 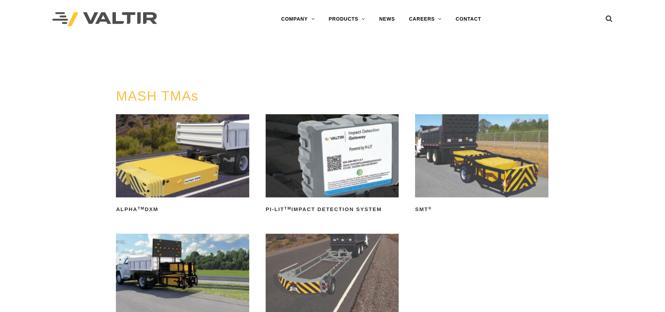 I want to click on a: NEWS, so click(x=387, y=19).